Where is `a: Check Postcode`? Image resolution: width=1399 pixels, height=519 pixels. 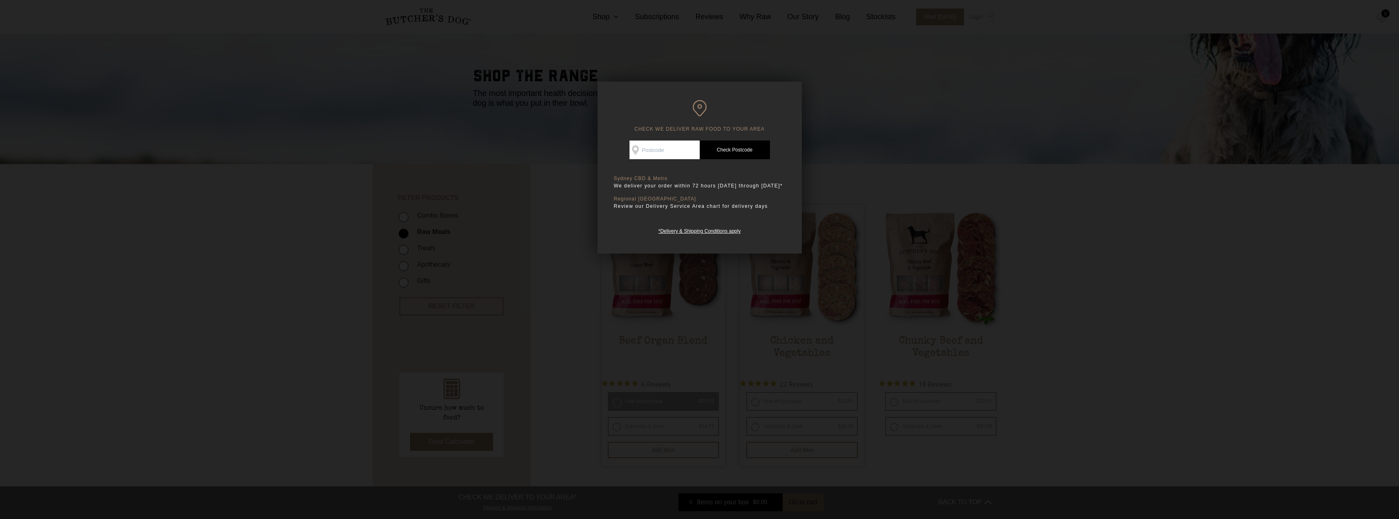 a: Check Postcode is located at coordinates (735, 150).